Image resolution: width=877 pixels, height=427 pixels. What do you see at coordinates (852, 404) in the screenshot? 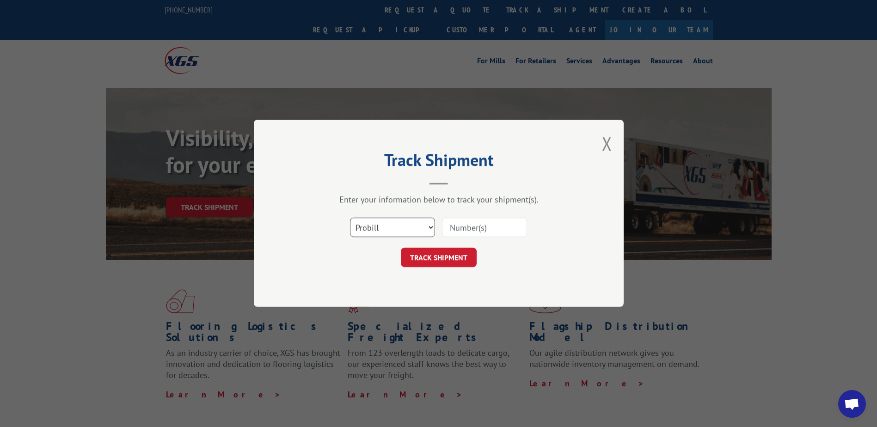
I see `a: Open chat` at bounding box center [852, 404].